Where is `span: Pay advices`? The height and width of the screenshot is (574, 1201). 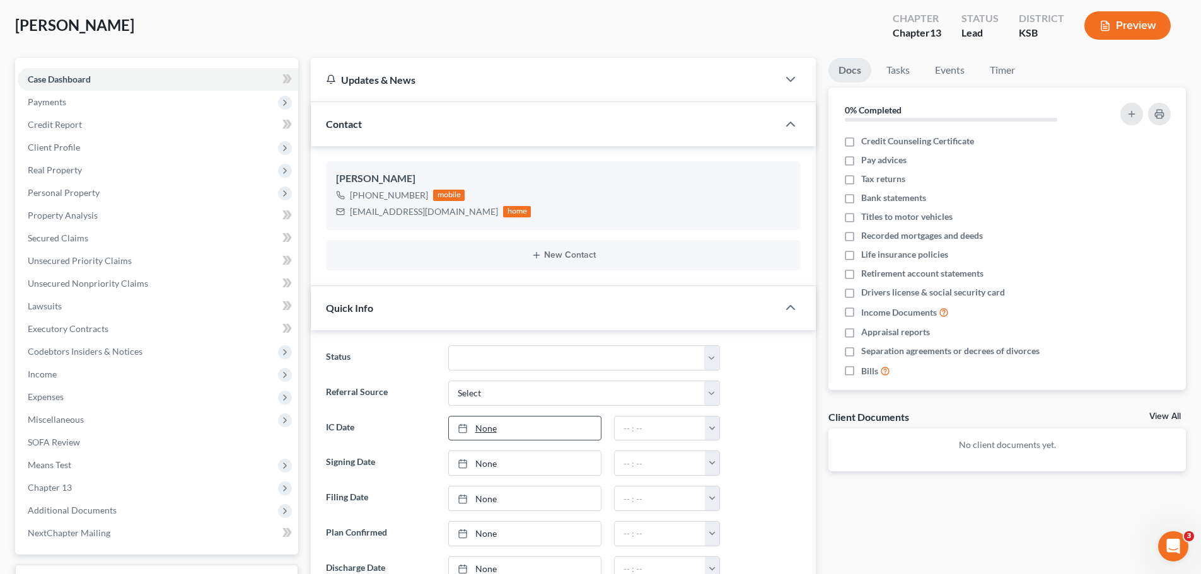 span: Pay advices is located at coordinates (884, 160).